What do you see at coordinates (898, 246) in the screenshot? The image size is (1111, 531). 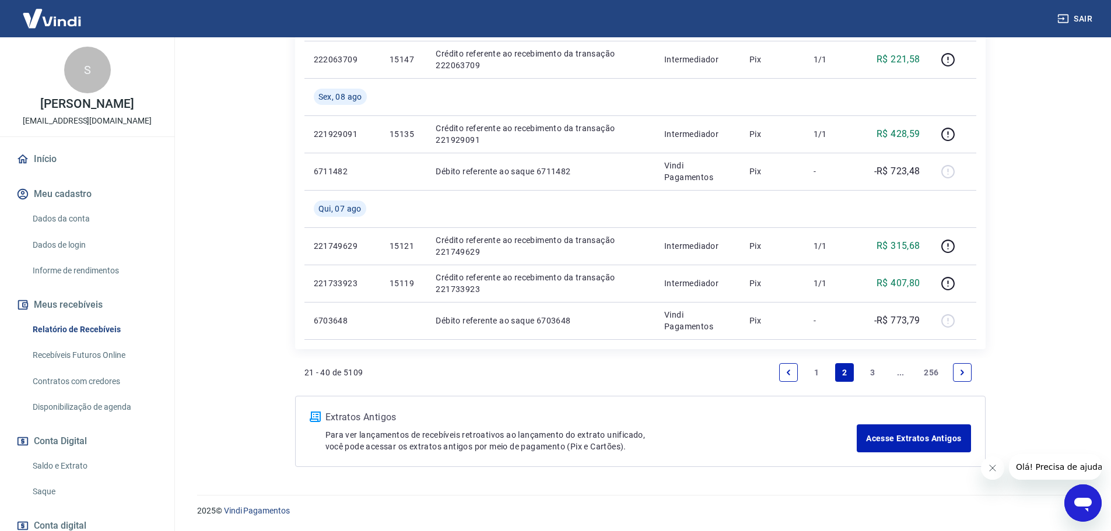 I see `p: R$ 315,68` at bounding box center [898, 246].